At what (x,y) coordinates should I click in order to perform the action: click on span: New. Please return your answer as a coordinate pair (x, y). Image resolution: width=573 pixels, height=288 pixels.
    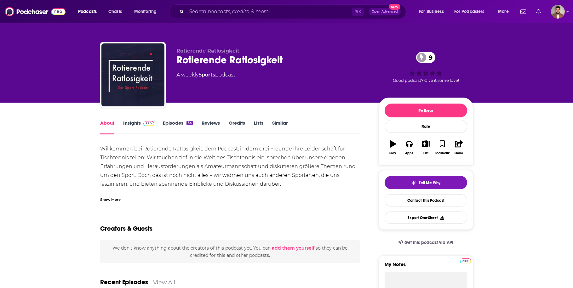
    Looking at the image, I should click on (394, 7).